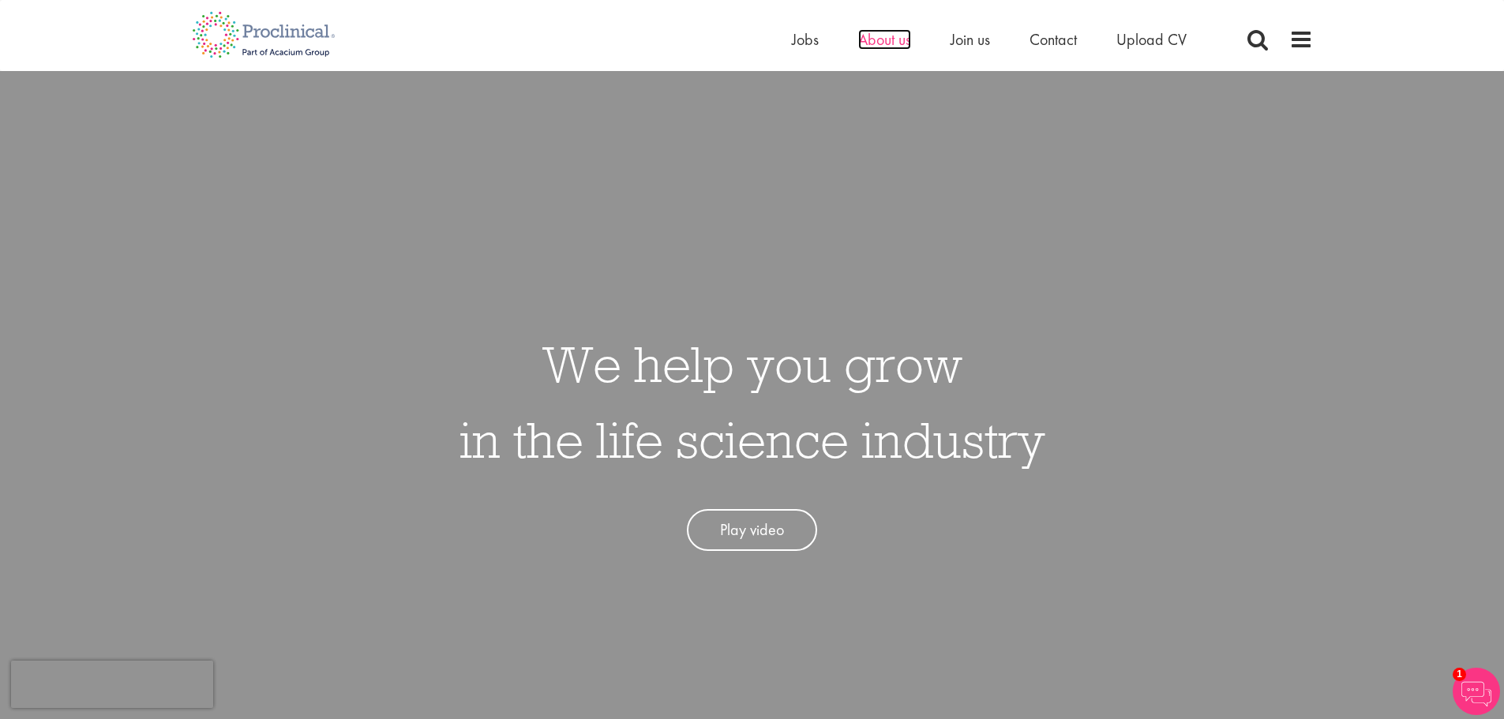  What do you see at coordinates (884, 39) in the screenshot?
I see `a: About us` at bounding box center [884, 39].